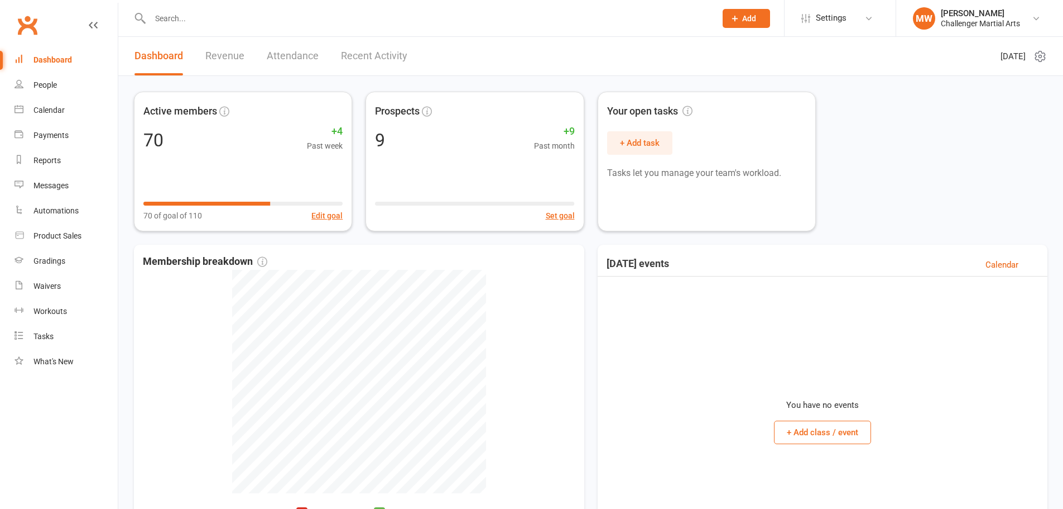 The image size is (1063, 509). Describe the element at coordinates (66, 336) in the screenshot. I see `a: Tasks` at that location.